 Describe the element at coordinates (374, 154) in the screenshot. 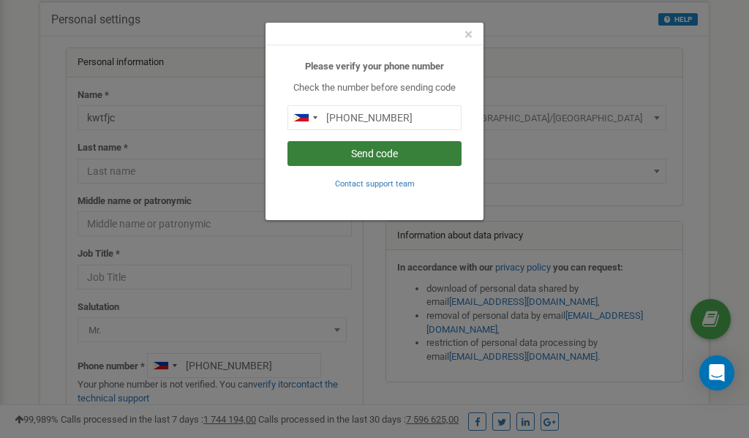

I see `button: Send code` at that location.